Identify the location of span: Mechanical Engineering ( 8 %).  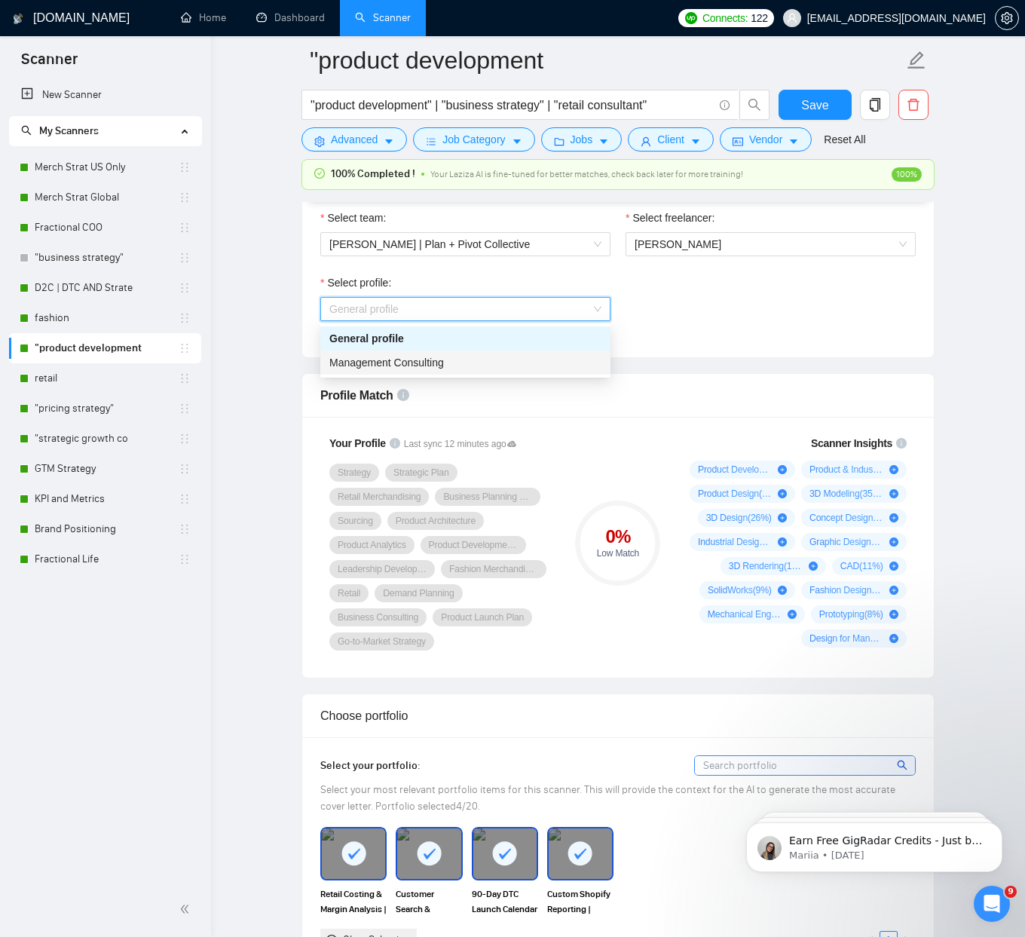
(745, 614).